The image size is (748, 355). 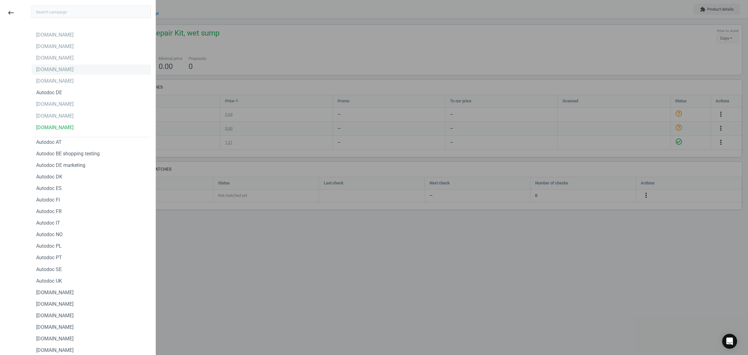 What do you see at coordinates (49, 188) in the screenshot?
I see `div: Autodoc ES` at bounding box center [49, 188].